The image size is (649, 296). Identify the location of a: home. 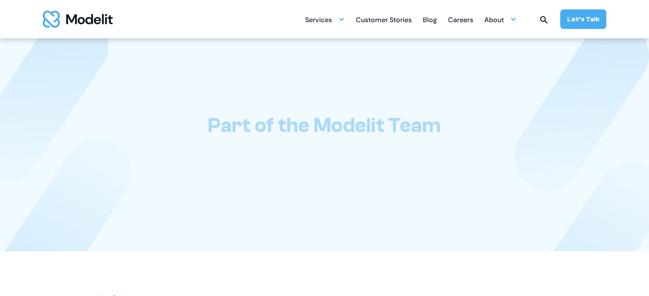
(78, 19).